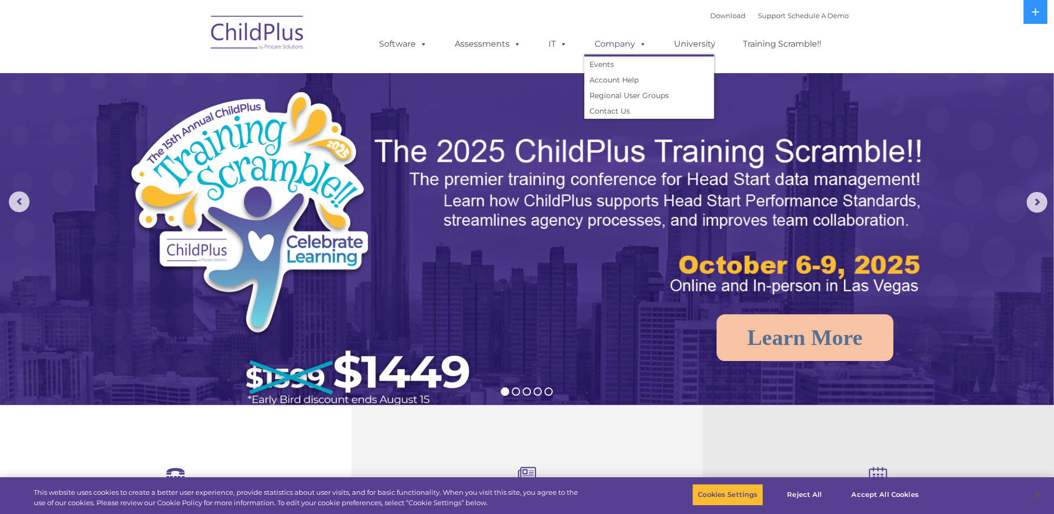 The image size is (1054, 514). Describe the element at coordinates (649, 95) in the screenshot. I see `a: Regional User Groups` at that location.